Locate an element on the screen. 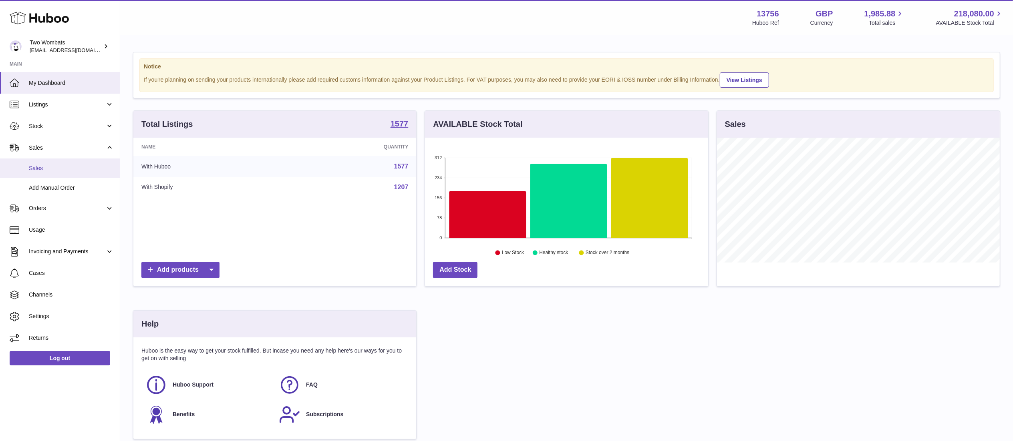 This screenshot has width=1013, height=441. span: My Dashboard is located at coordinates (71, 83).